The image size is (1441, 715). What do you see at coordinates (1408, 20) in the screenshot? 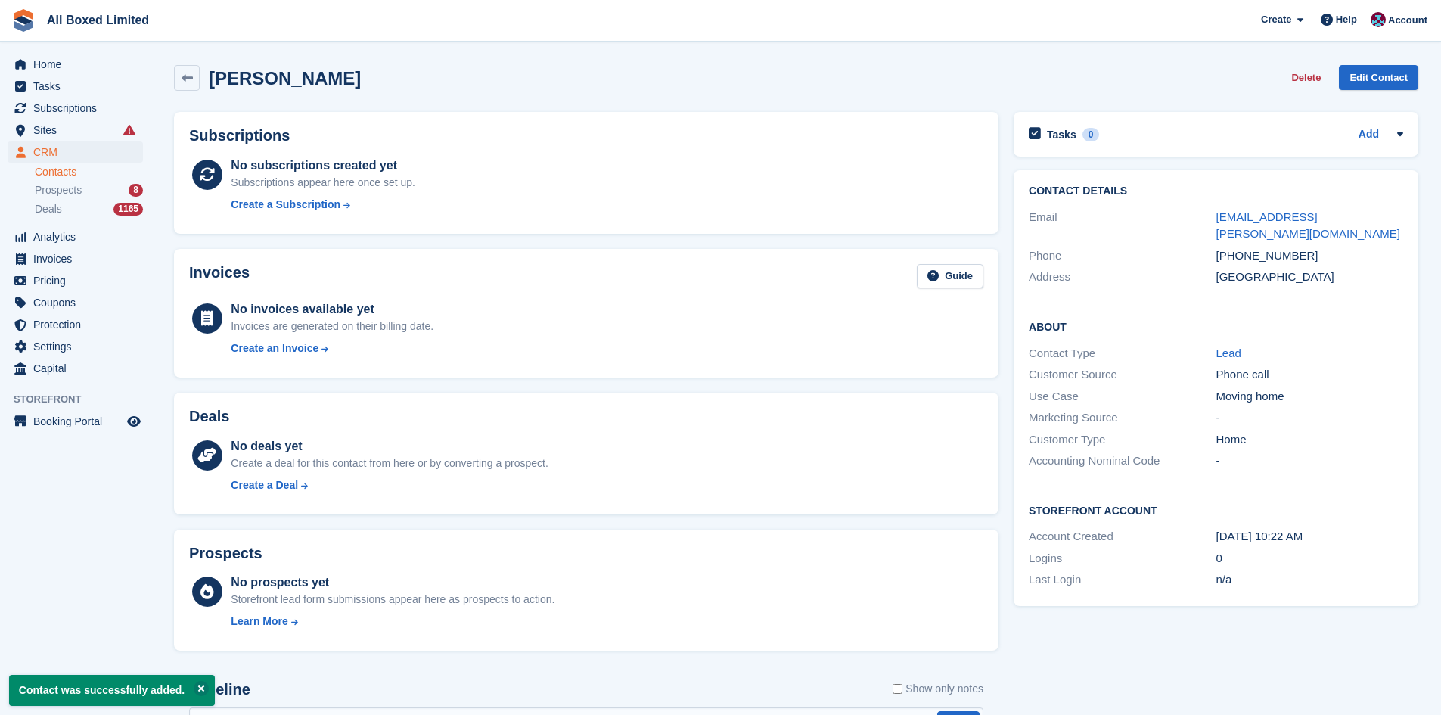
I see `span: Account` at bounding box center [1408, 20].